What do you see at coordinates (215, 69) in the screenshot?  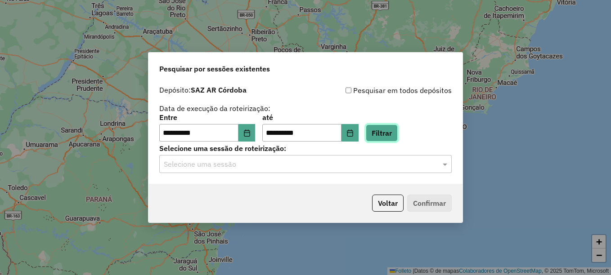 I see `span: Pesquisar por sessões existentes` at bounding box center [215, 69].